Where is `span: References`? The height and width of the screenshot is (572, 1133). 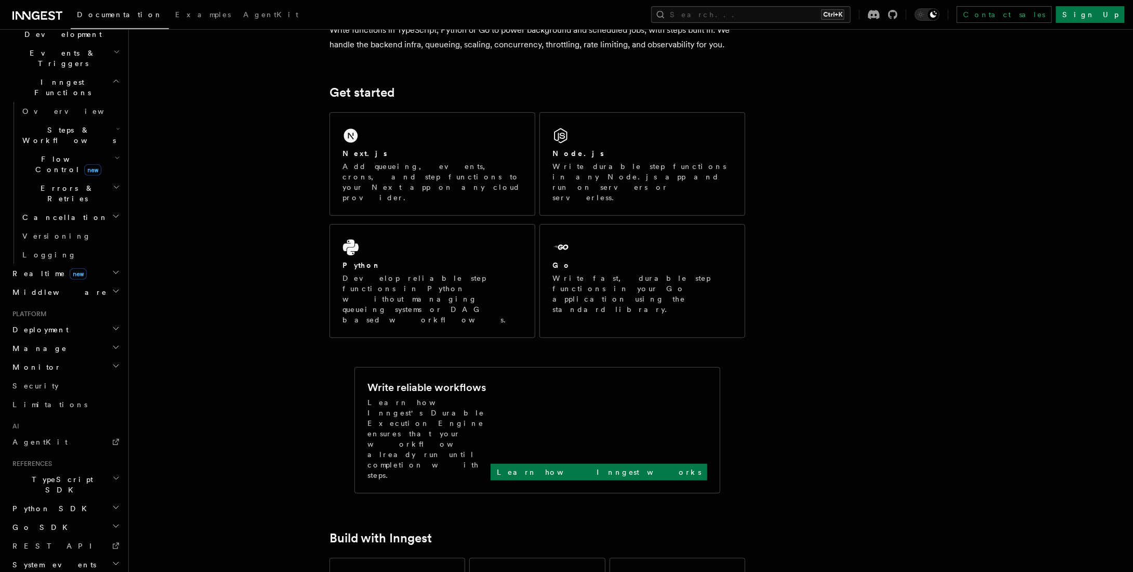
span: References is located at coordinates (30, 464).